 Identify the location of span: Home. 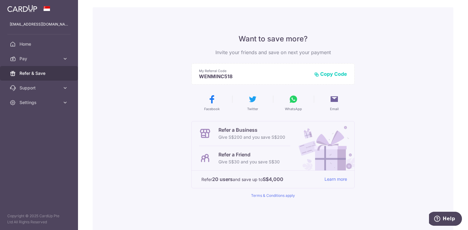
(40, 44).